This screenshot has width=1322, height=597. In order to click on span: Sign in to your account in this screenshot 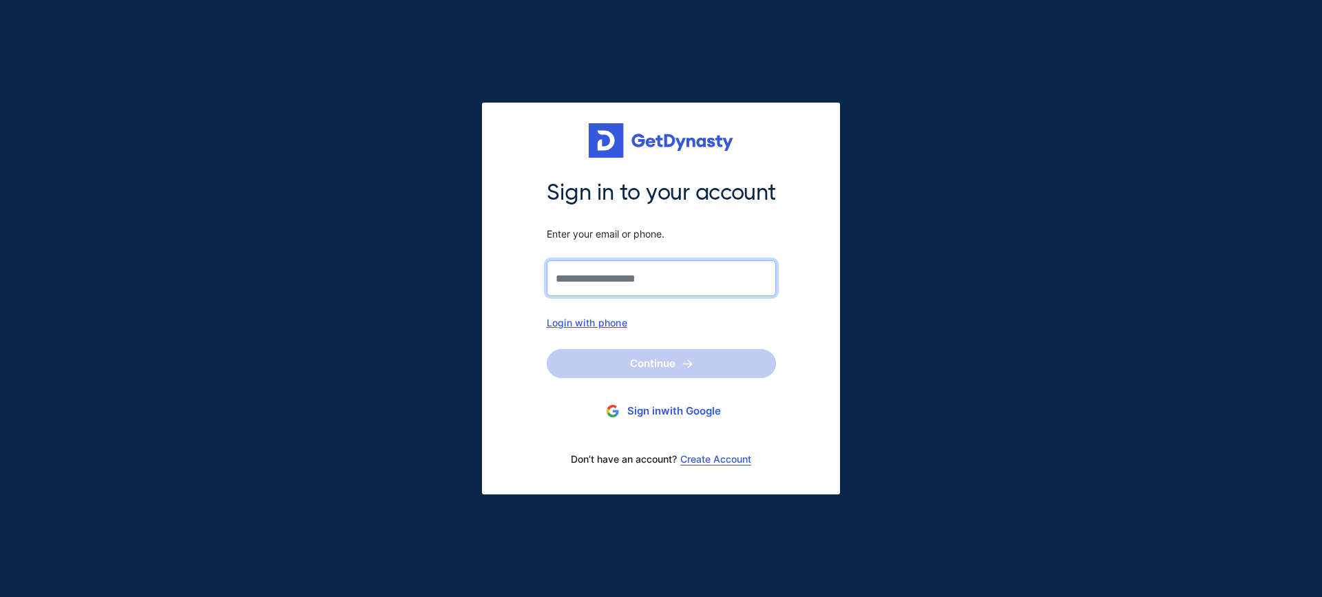, I will do `click(661, 193)`.